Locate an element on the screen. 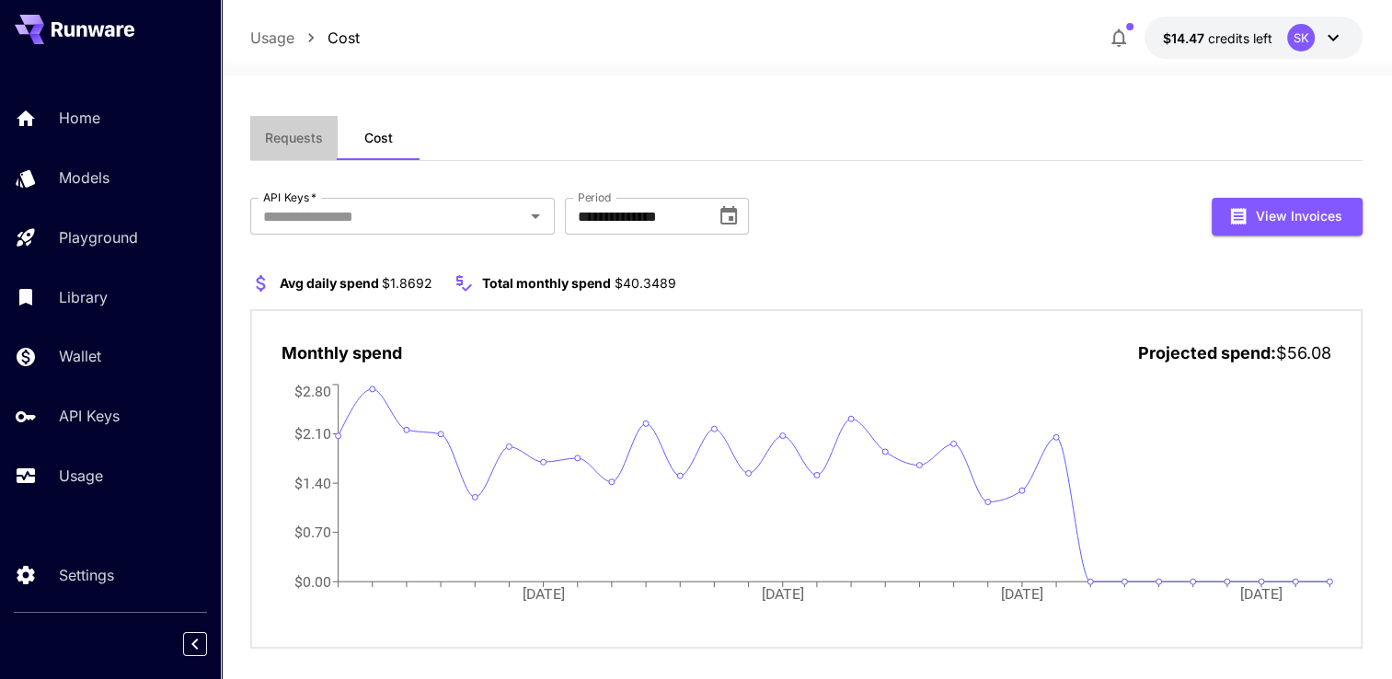  p: Home is located at coordinates (79, 118).